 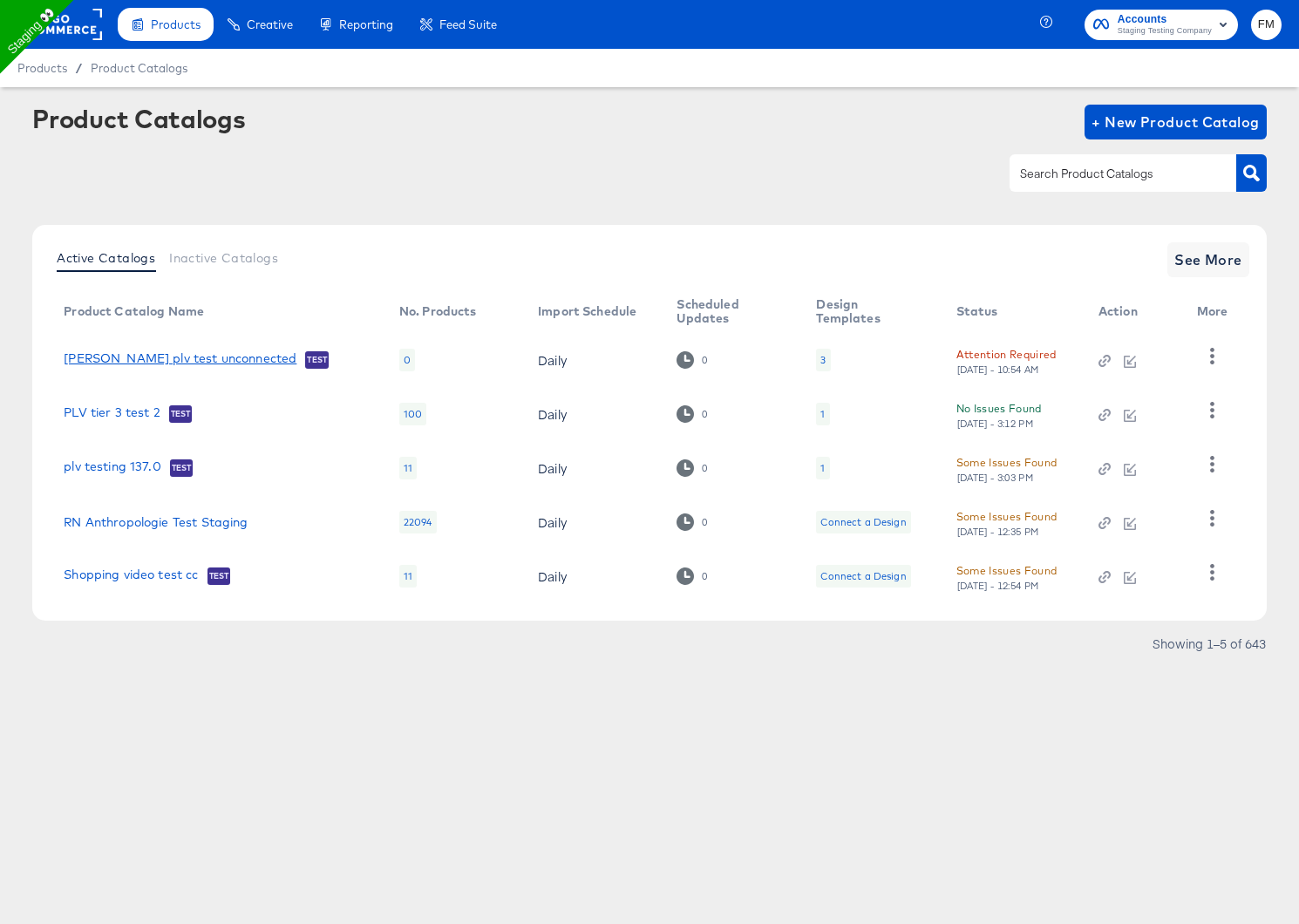 I want to click on button: + New Product Catalog, so click(x=1175, y=122).